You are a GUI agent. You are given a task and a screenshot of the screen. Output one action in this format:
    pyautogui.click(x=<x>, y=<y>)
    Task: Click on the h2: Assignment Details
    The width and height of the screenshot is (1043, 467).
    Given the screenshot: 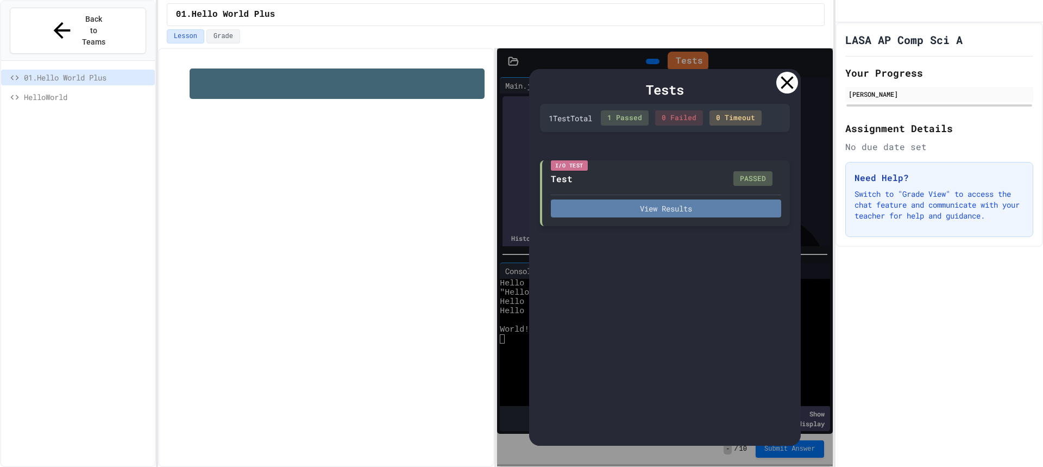 What is the action you would take?
    pyautogui.click(x=939, y=128)
    